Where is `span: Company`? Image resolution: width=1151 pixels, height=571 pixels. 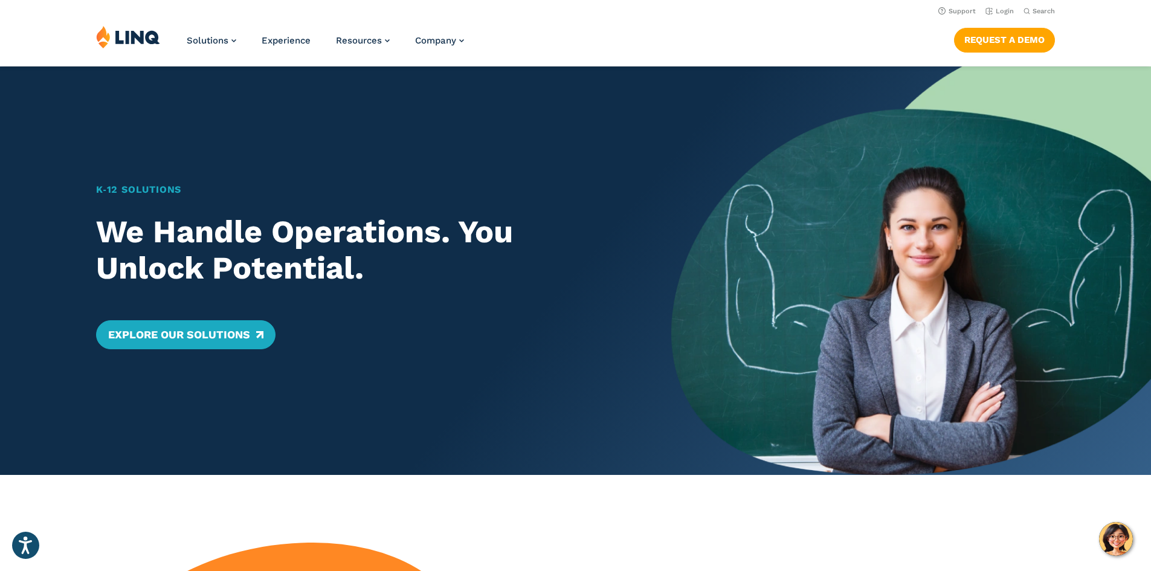
span: Company is located at coordinates (436, 40).